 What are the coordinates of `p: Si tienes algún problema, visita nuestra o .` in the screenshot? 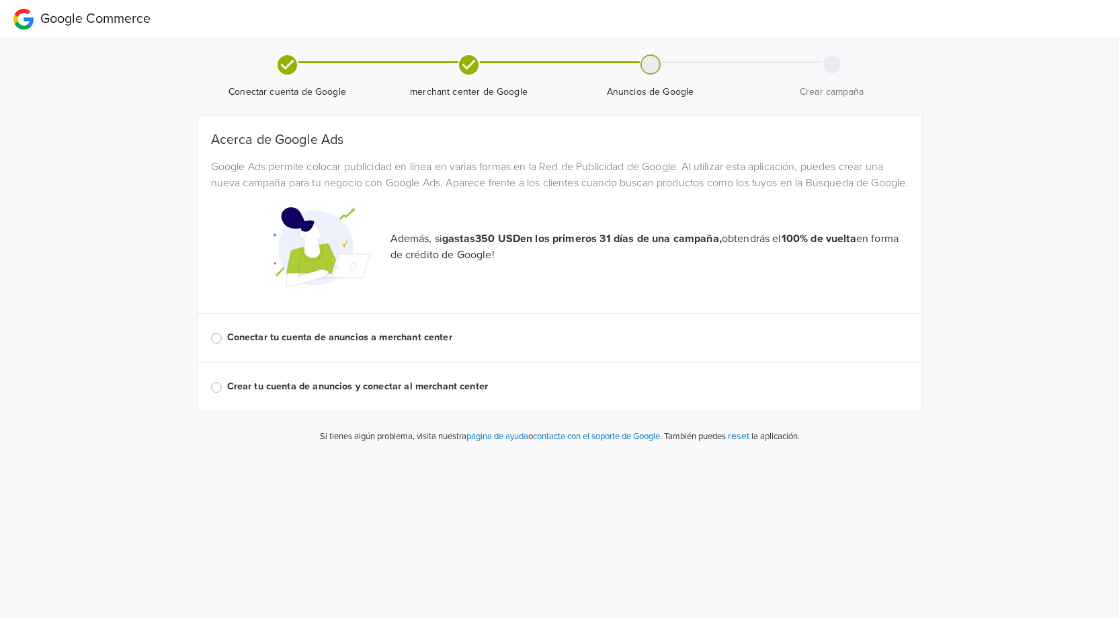 It's located at (491, 437).